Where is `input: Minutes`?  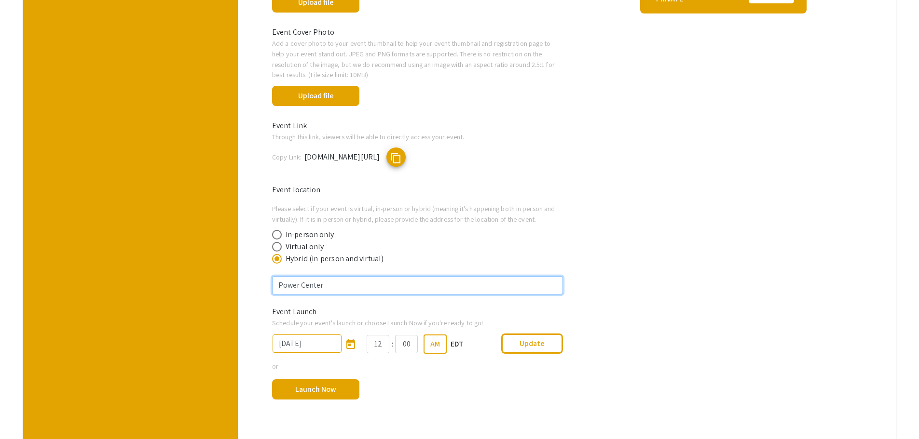 input: Minutes is located at coordinates (406, 344).